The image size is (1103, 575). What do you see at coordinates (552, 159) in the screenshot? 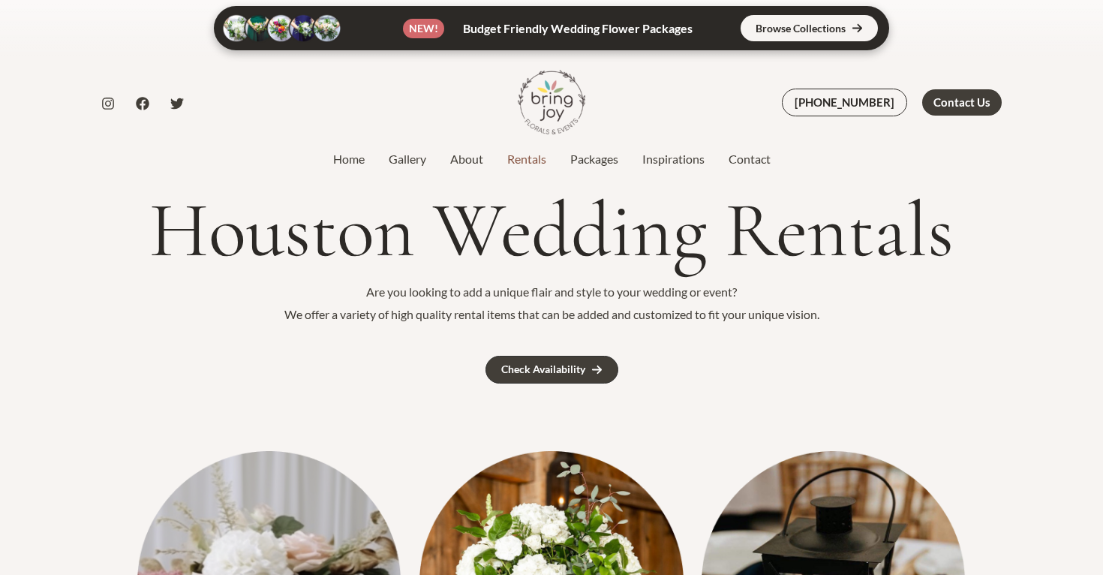
I see `nav: Site Navigation` at bounding box center [552, 159].